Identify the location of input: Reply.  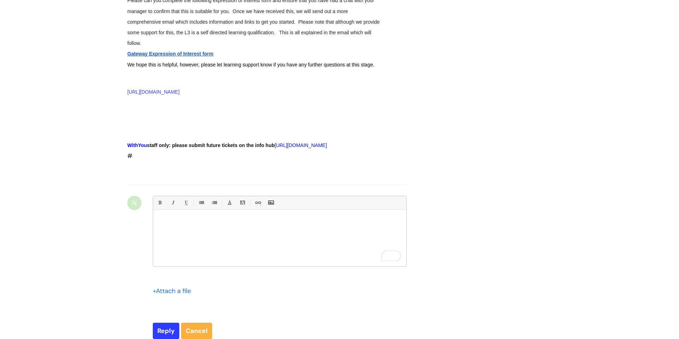
(166, 331).